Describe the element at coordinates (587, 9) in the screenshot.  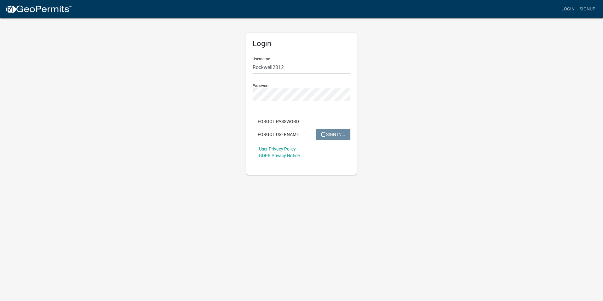
I see `a: Signup` at that location.